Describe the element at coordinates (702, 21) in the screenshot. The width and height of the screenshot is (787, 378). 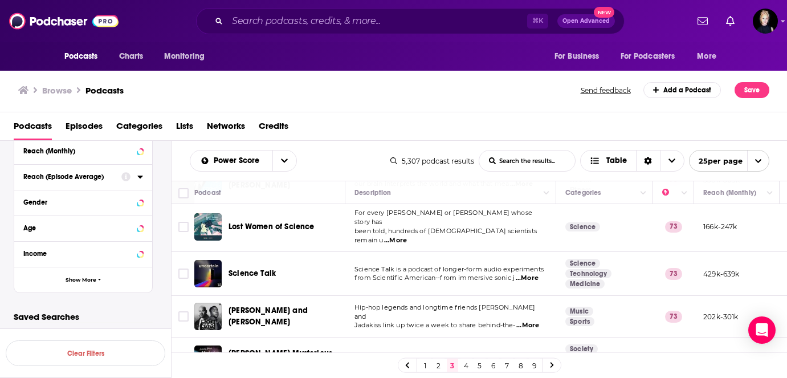
I see `a: Show notifications dropdown` at that location.